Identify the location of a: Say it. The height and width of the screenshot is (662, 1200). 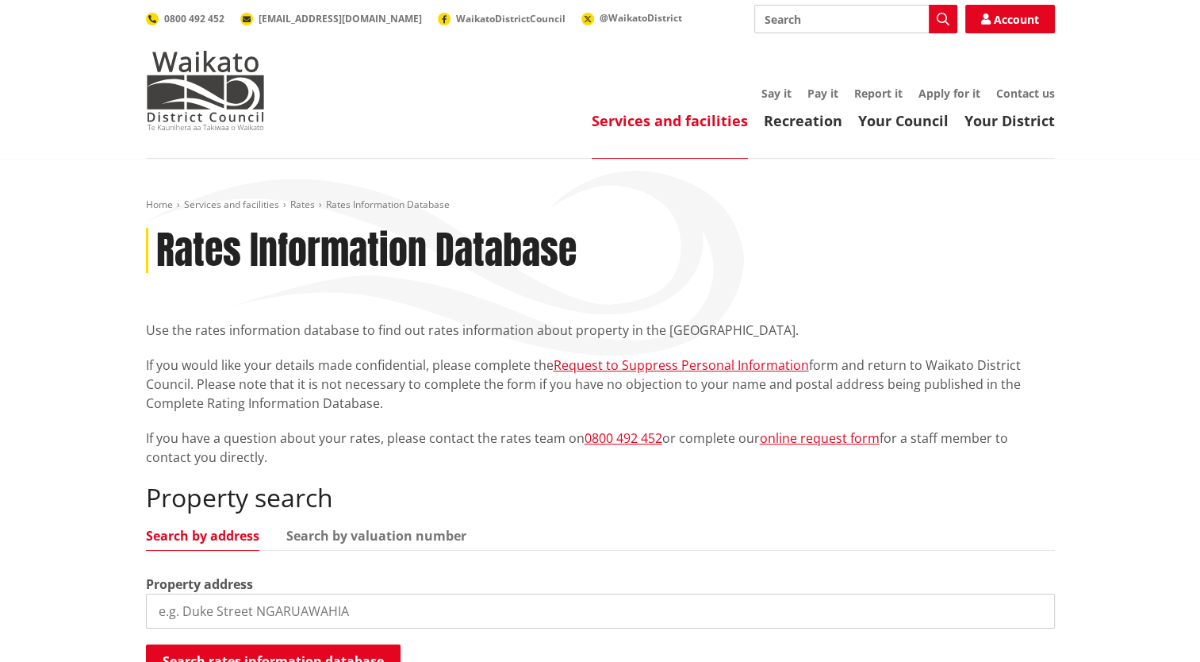
(777, 93).